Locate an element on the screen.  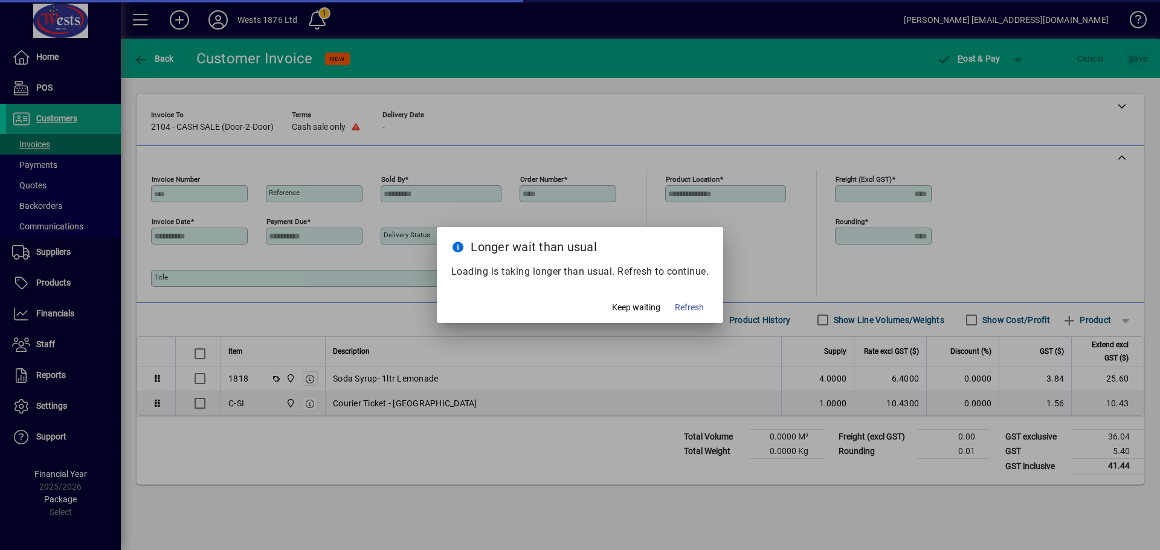
span: Keep waiting is located at coordinates (636, 307).